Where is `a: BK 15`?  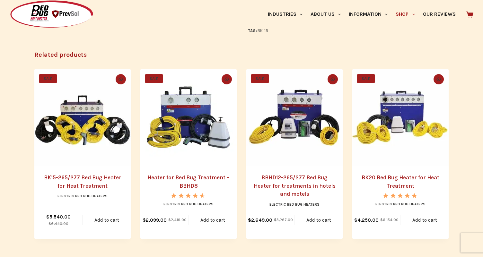 a: BK 15 is located at coordinates (263, 31).